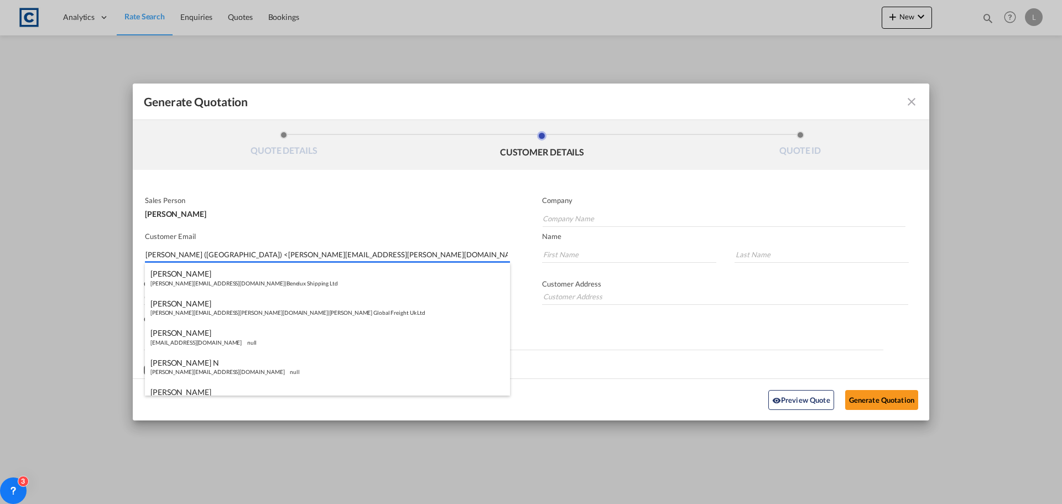 The image size is (1062, 504). Describe the element at coordinates (210, 370) in the screenshot. I see `md-checkbox: Checkbox No Ink` at that location.